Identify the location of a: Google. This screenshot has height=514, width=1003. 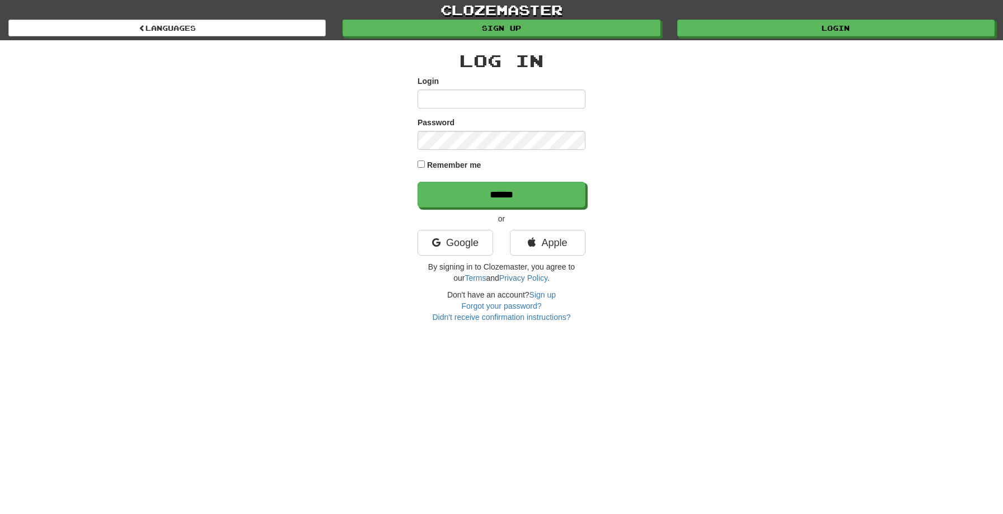
(455, 243).